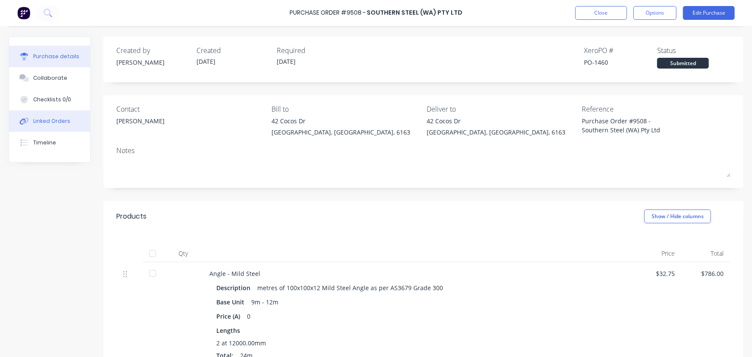 The height and width of the screenshot is (357, 752). I want to click on div: Created by, so click(153, 50).